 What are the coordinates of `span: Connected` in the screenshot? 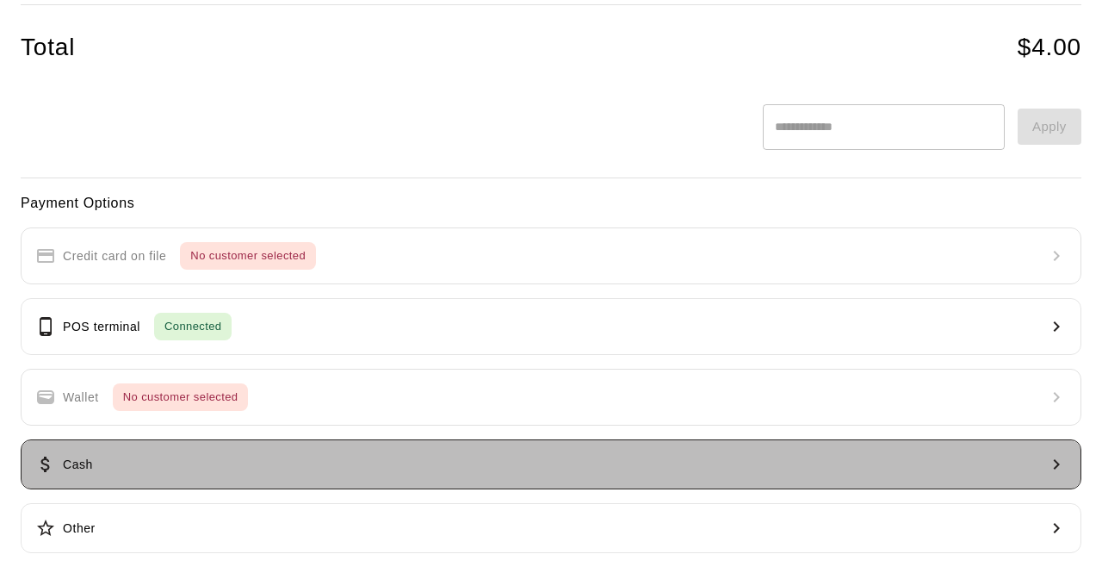 It's located at (193, 326).